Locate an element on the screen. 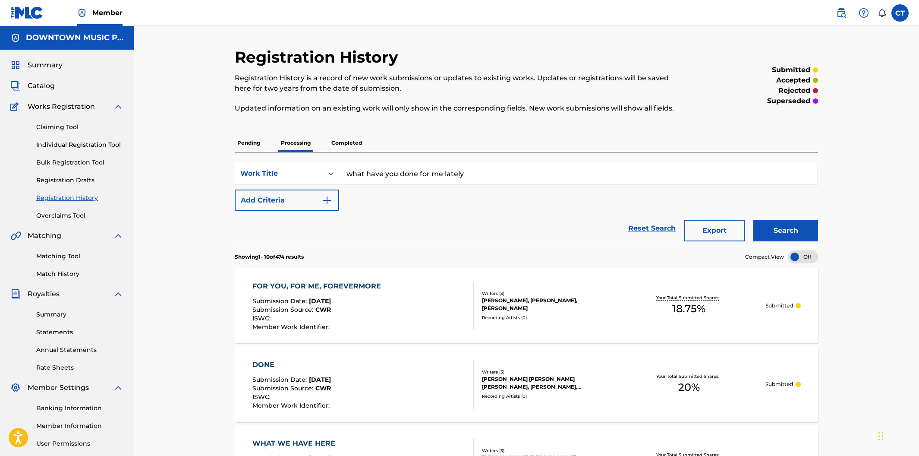 The width and height of the screenshot is (919, 456). a: Matching Tool is located at coordinates (80, 256).